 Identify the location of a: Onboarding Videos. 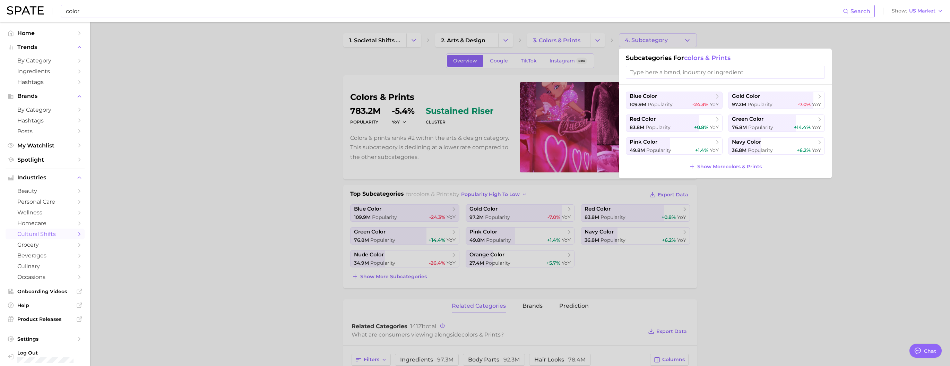
(45, 291).